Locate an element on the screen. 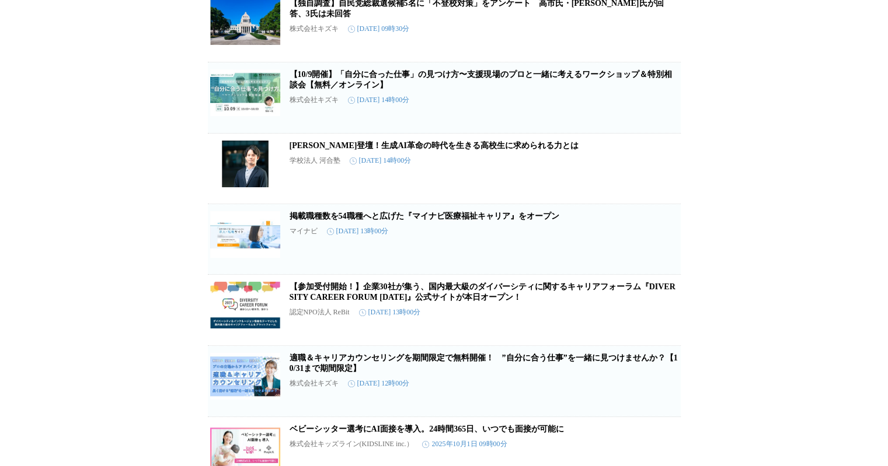  p: 認定NPO法人 ReBit is located at coordinates (319, 312).